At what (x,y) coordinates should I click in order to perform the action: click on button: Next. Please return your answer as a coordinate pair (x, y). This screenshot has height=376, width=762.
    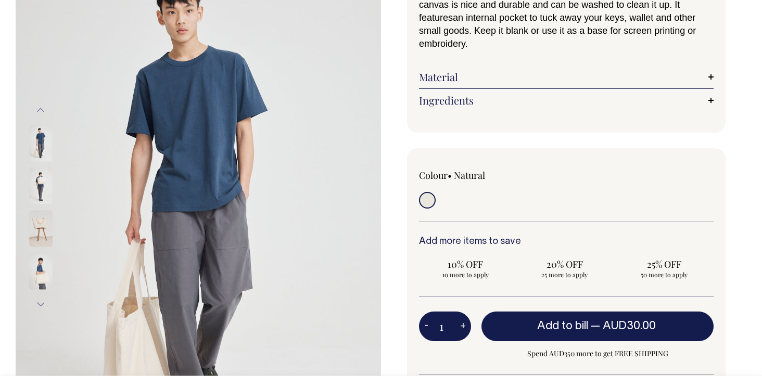
    Looking at the image, I should click on (41, 304).